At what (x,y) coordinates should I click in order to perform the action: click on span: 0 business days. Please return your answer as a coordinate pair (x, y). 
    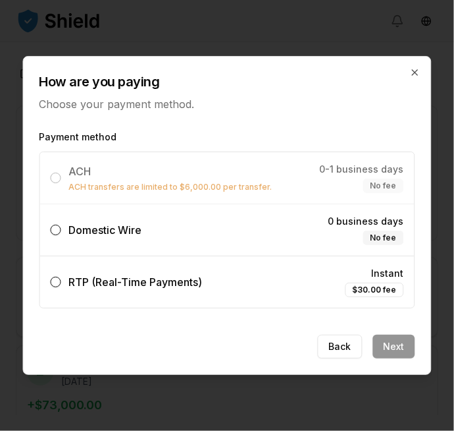
    Looking at the image, I should click on (366, 221).